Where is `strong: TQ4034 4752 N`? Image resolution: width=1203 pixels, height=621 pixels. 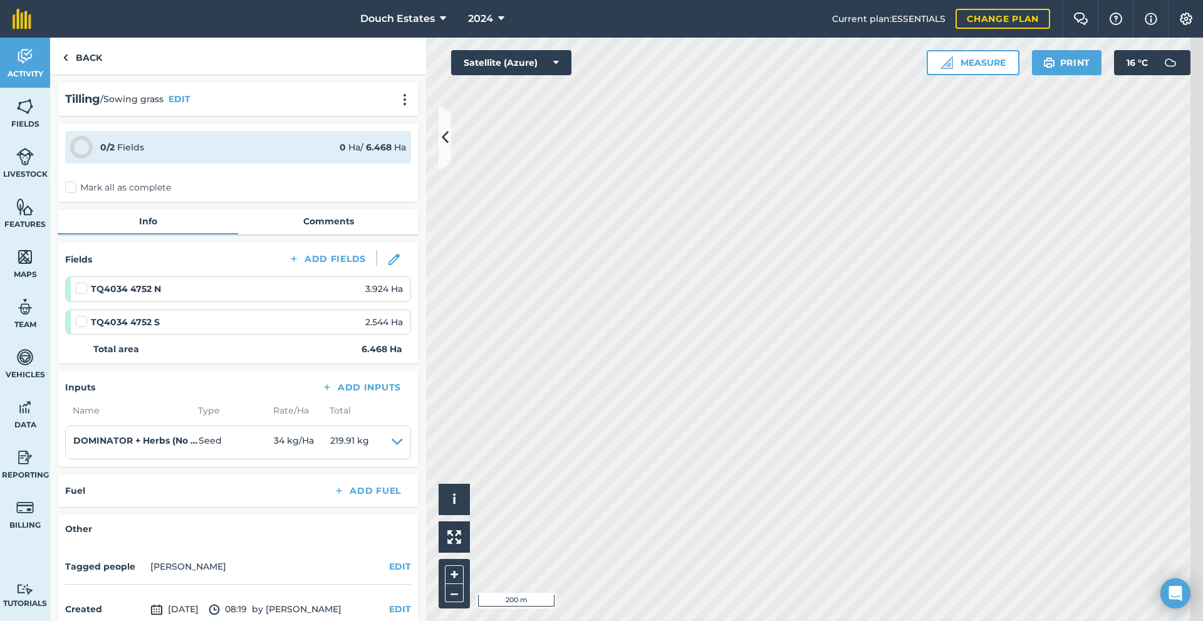
strong: TQ4034 4752 N is located at coordinates (126, 289).